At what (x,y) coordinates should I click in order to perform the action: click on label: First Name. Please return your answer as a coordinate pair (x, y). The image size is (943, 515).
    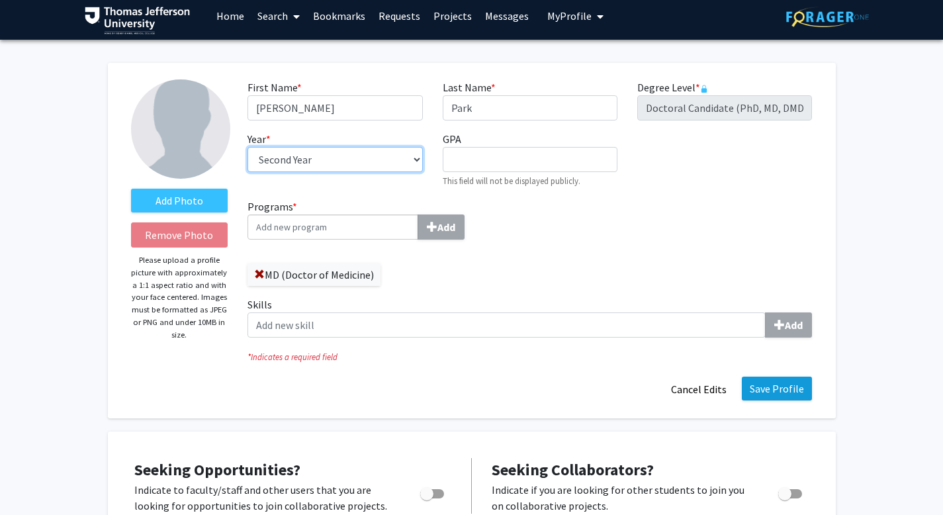
    Looking at the image, I should click on (275, 87).